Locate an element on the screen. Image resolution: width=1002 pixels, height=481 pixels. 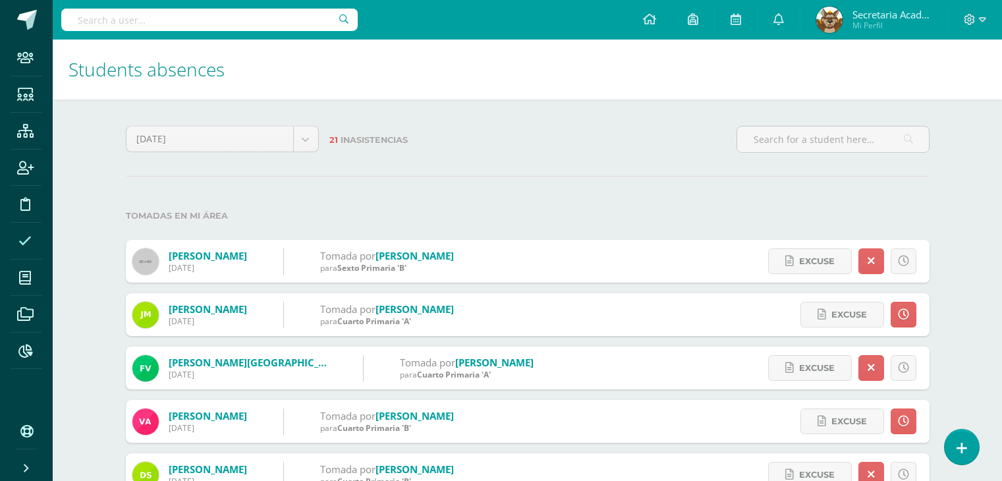
span: Secretaria Académica is located at coordinates (892, 14).